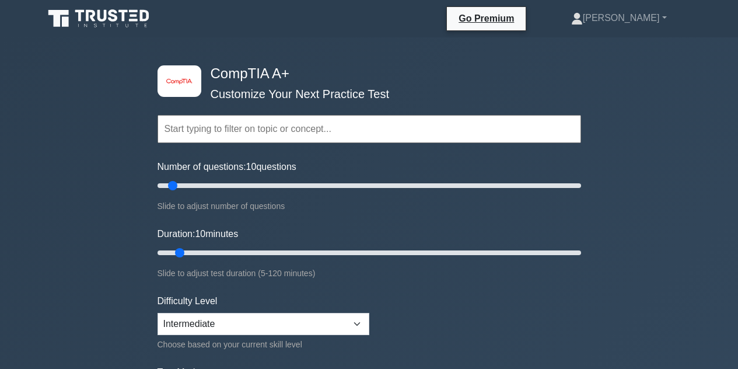 This screenshot has height=369, width=738. Describe the element at coordinates (365, 74) in the screenshot. I see `h4: CompTIA A+` at that location.